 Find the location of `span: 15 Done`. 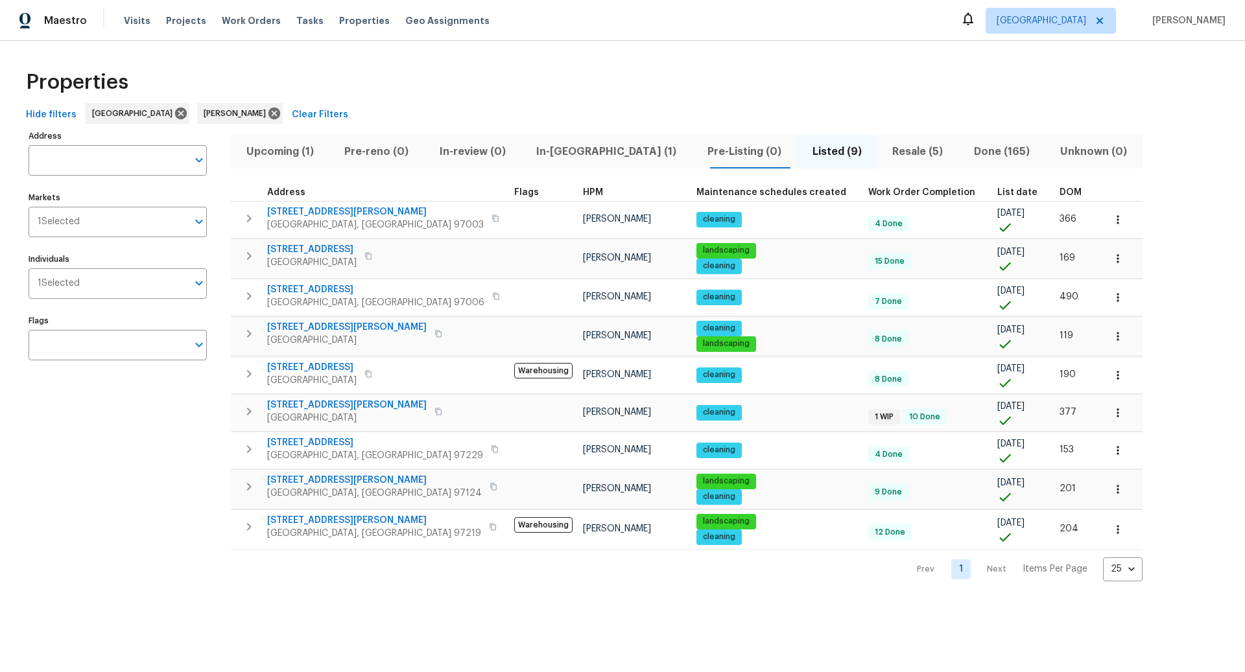

span: 15 Done is located at coordinates (889, 261).